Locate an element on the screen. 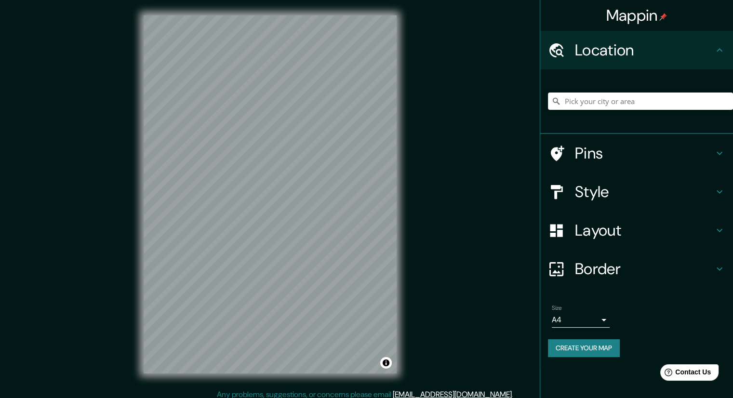 The width and height of the screenshot is (733, 398). div: Border is located at coordinates (637, 269).